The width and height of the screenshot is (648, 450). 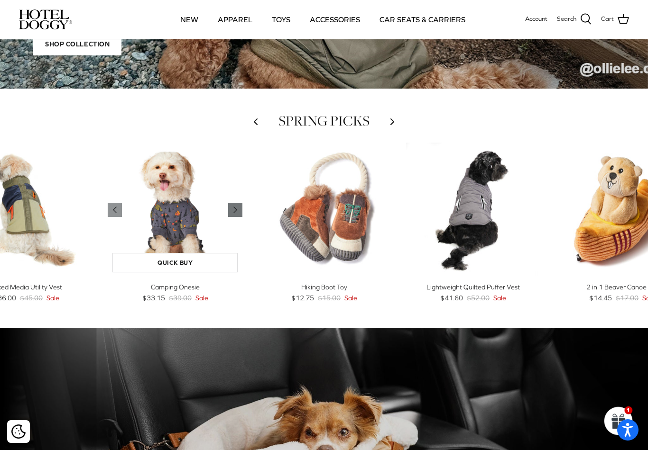 I want to click on a: Account, so click(x=536, y=19).